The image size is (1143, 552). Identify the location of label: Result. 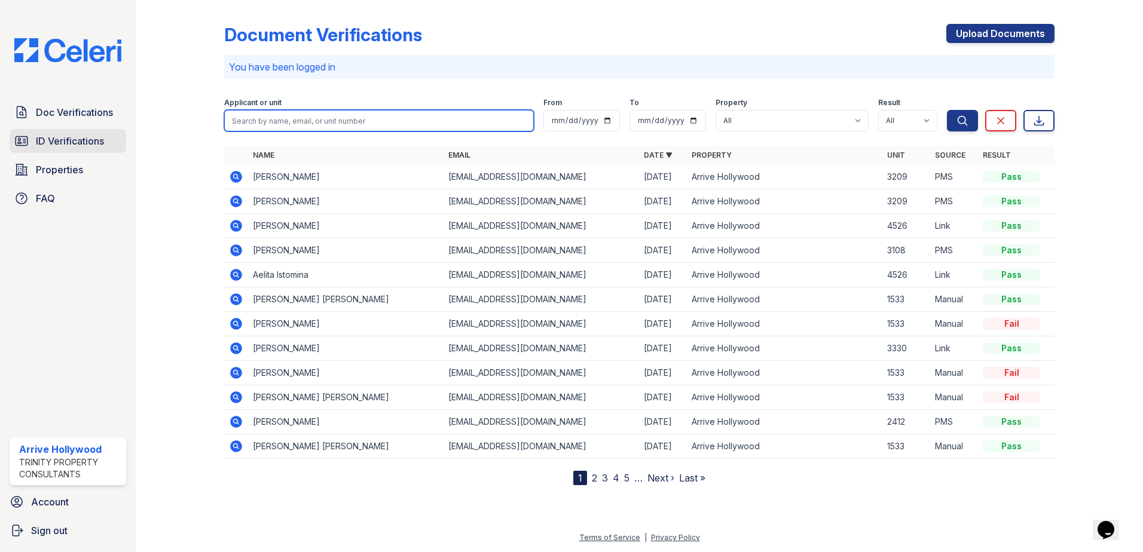
(889, 103).